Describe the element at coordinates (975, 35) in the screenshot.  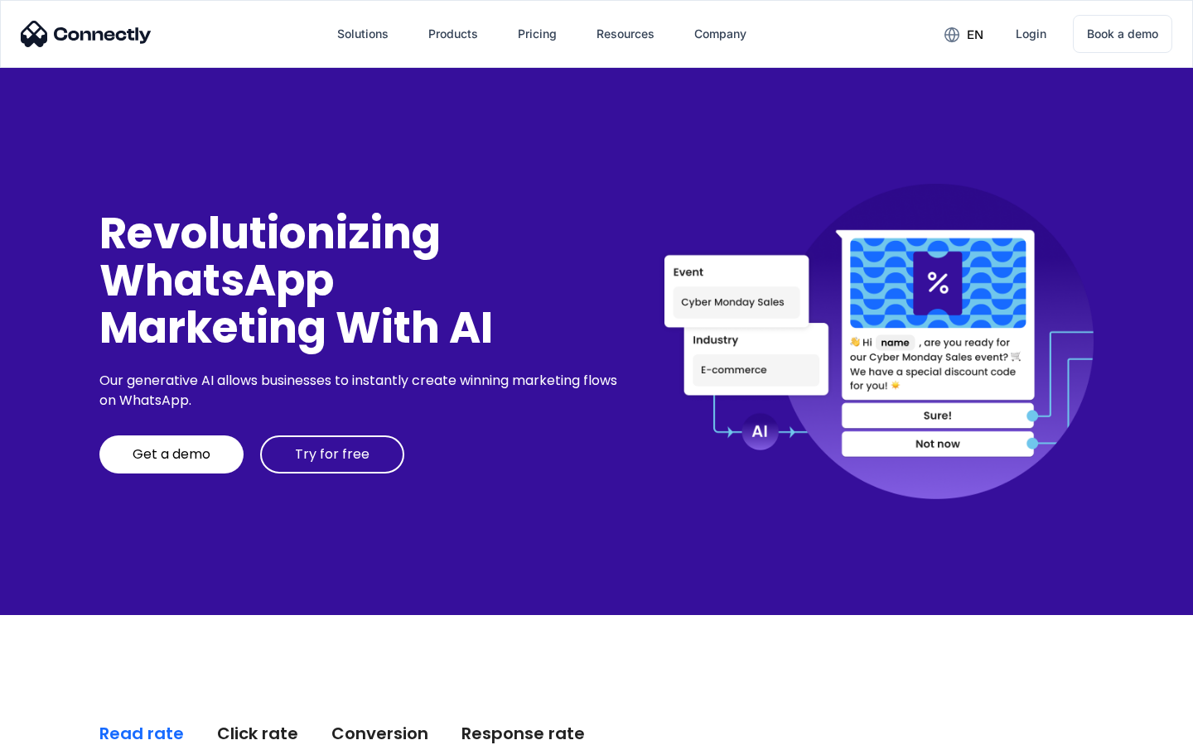
I see `div: en` at that location.